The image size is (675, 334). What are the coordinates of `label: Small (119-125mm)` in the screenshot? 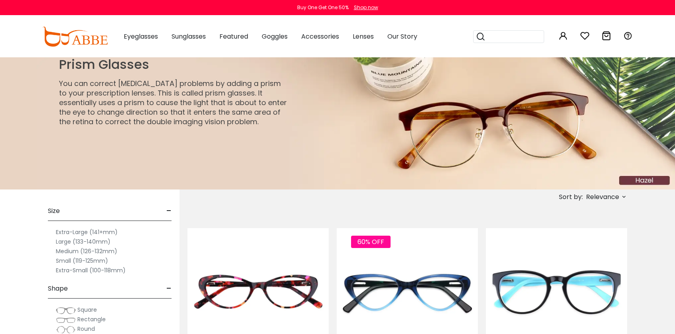 It's located at (82, 261).